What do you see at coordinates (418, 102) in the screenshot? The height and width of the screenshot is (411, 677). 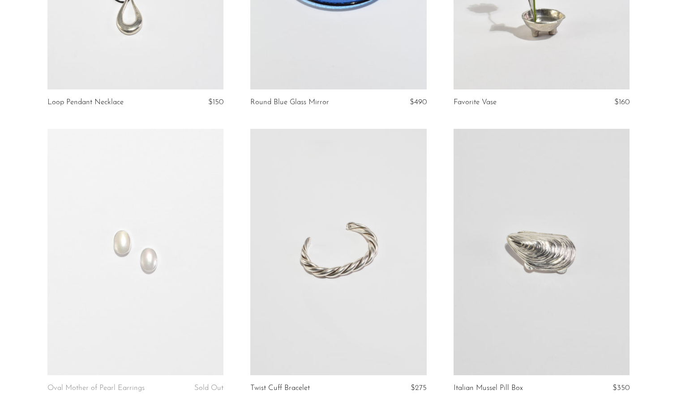 I see `span: $490` at bounding box center [418, 102].